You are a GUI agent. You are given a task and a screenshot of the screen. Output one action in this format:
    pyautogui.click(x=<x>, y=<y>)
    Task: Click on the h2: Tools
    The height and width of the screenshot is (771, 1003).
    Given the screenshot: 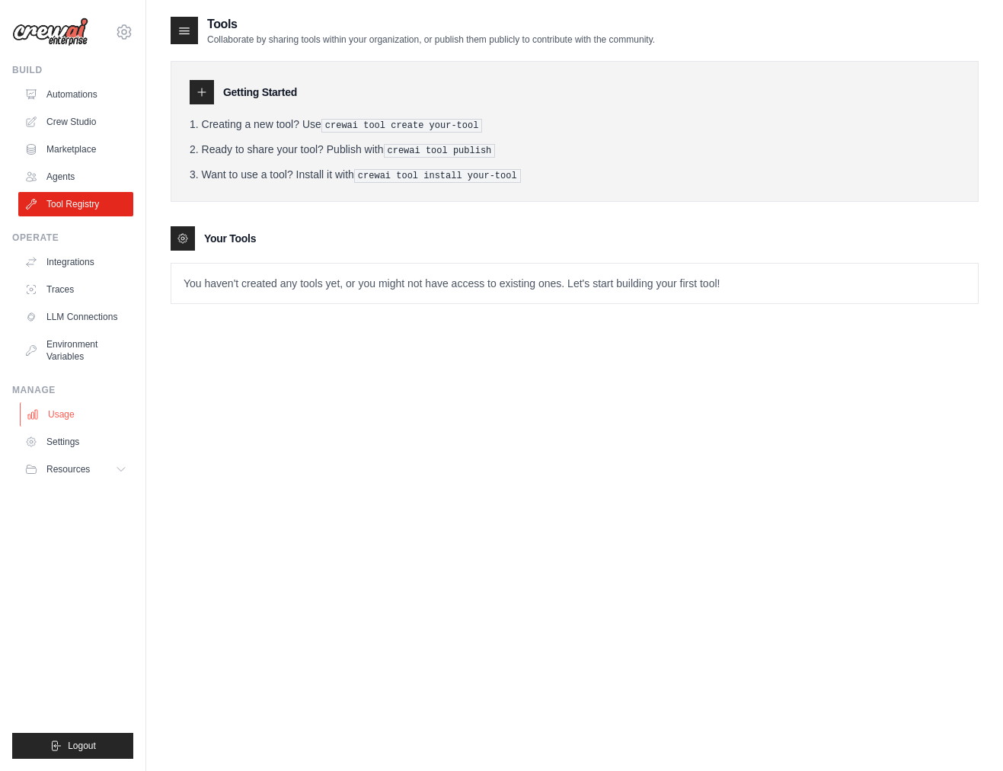 What is the action you would take?
    pyautogui.click(x=431, y=24)
    